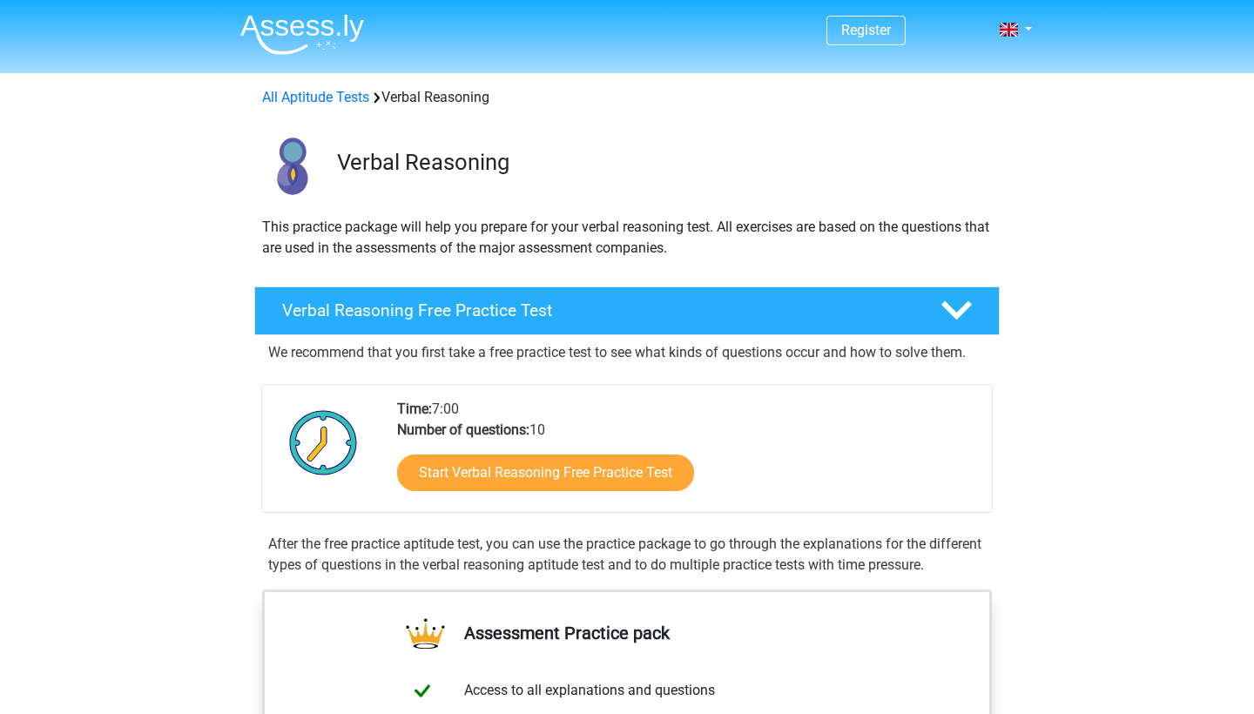  I want to click on a: Register, so click(865, 30).